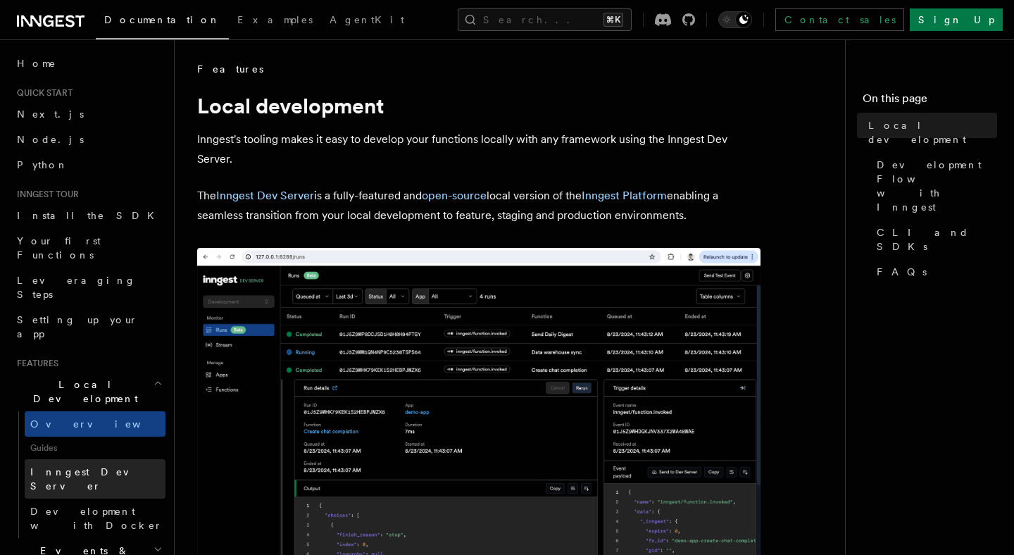 This screenshot has height=555, width=1014. What do you see at coordinates (367, 20) in the screenshot?
I see `span: AgentKit` at bounding box center [367, 20].